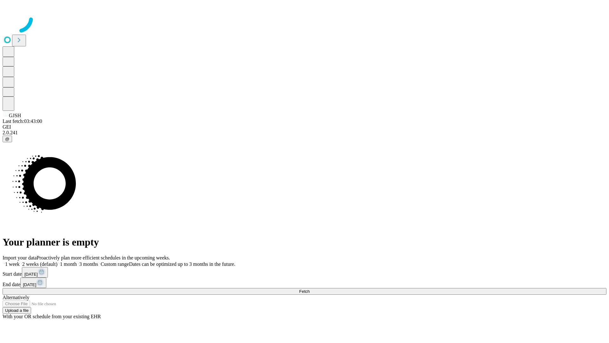 The width and height of the screenshot is (609, 343). What do you see at coordinates (52, 316) in the screenshot?
I see `span: With your OR schedule from your existing EHR` at bounding box center [52, 316].